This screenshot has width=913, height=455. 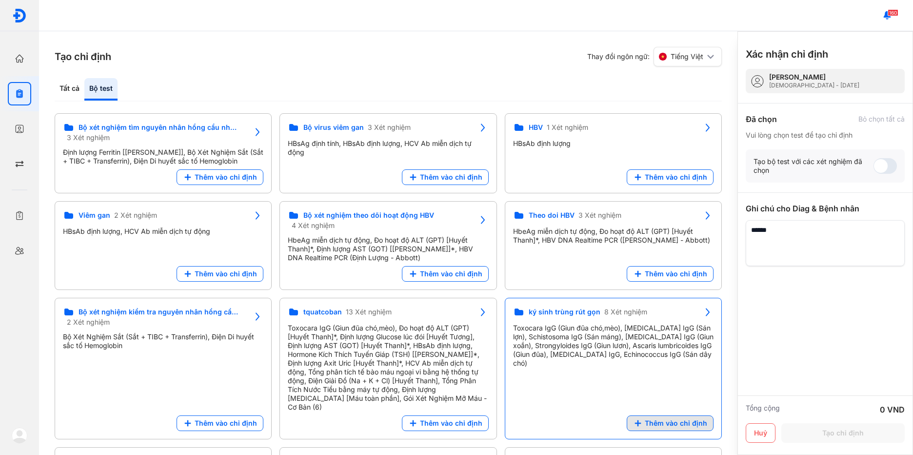 What do you see at coordinates (814, 166) in the screenshot?
I see `div: Tạo bộ test với các xét nghiệm đã chọn` at bounding box center [814, 166].